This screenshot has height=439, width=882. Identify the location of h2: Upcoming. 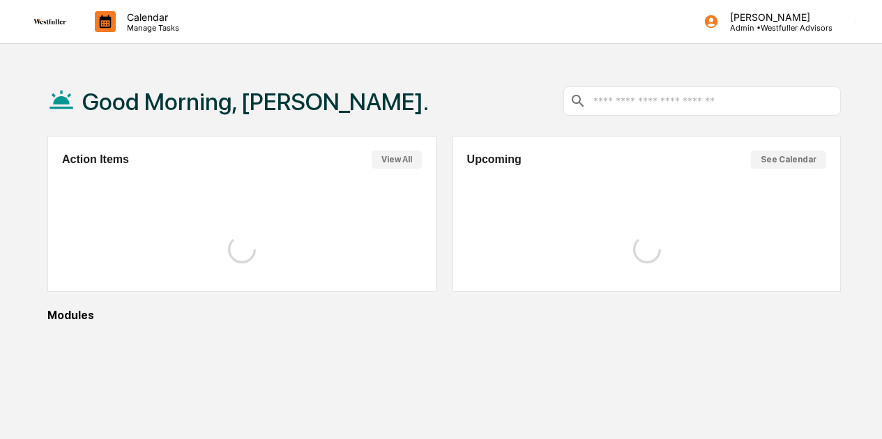
(494, 160).